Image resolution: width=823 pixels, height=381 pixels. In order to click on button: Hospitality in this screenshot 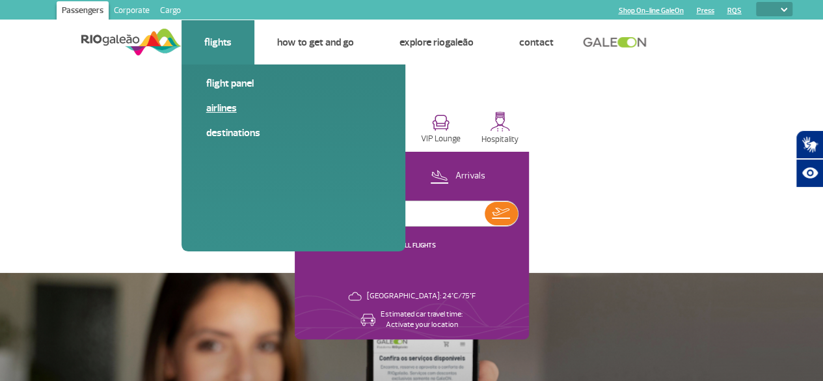, I will do `click(500, 129)`.